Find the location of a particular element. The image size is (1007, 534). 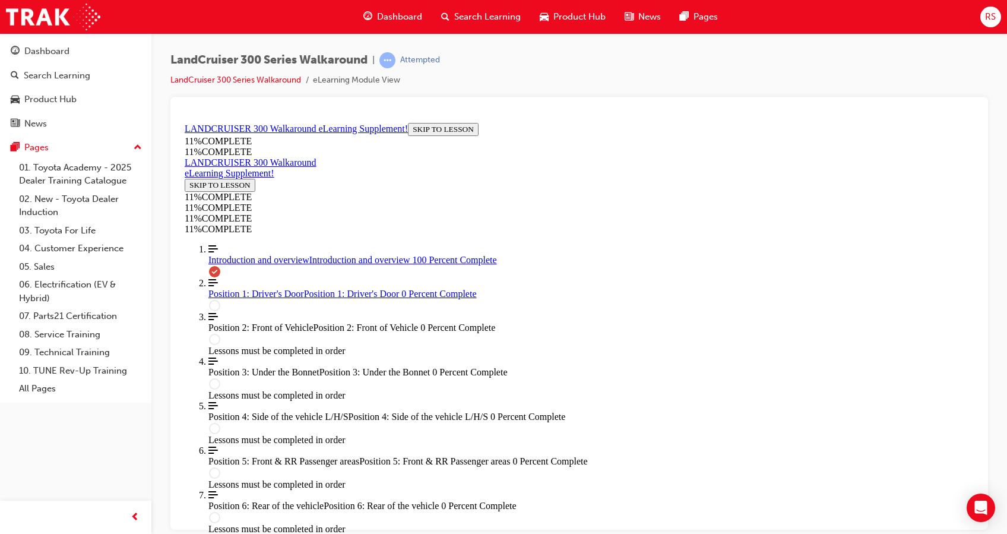

a: pages-iconPages is located at coordinates (699, 17).